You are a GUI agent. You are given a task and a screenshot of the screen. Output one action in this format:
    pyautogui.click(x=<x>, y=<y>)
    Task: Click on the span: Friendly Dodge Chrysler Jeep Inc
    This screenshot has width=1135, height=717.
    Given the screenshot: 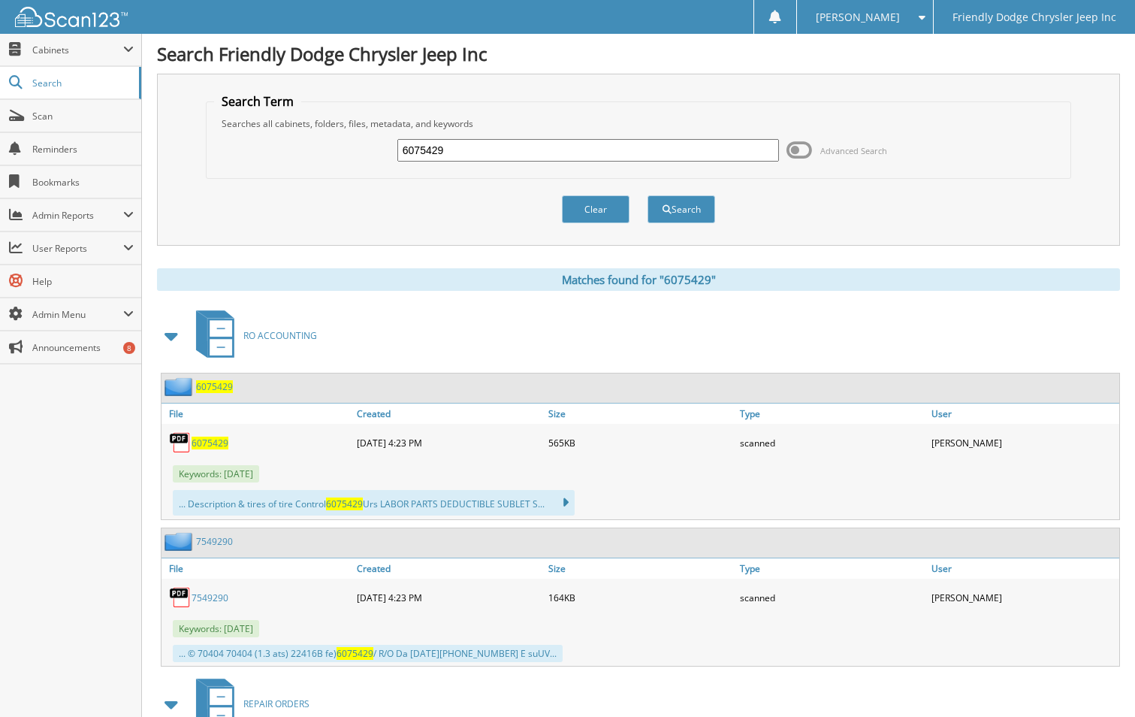 What is the action you would take?
    pyautogui.click(x=1035, y=17)
    